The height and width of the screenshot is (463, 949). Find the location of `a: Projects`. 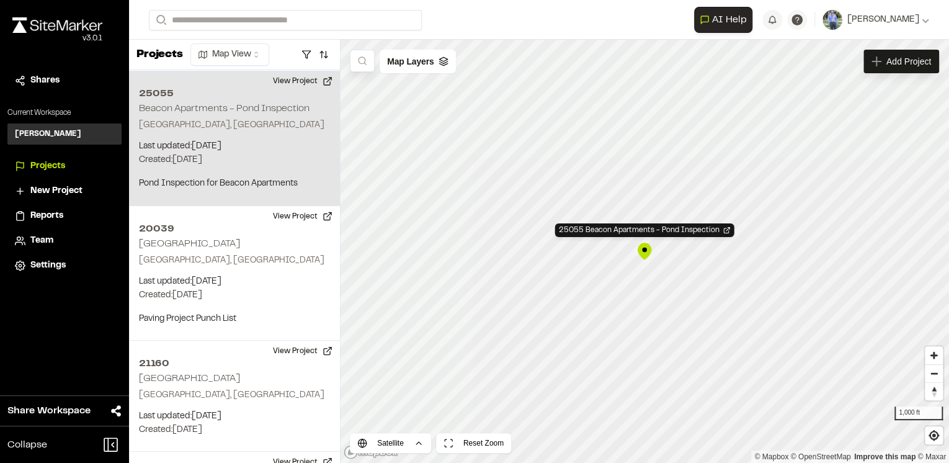

a: Projects is located at coordinates (64, 166).